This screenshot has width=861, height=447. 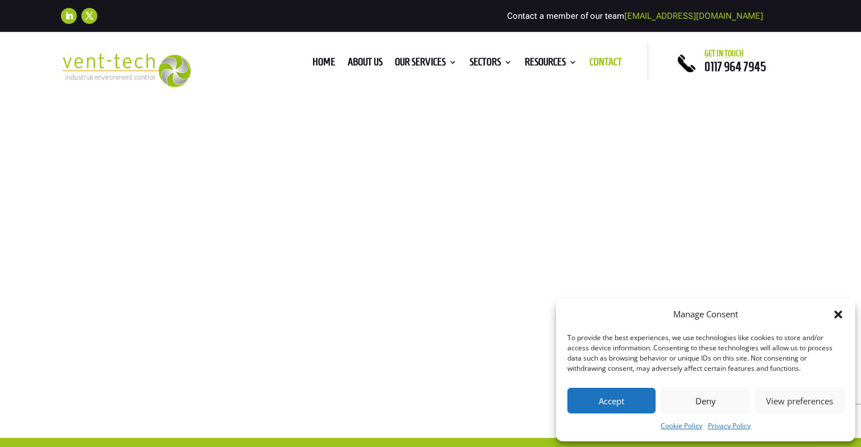 I want to click on a: Resources, so click(x=551, y=64).